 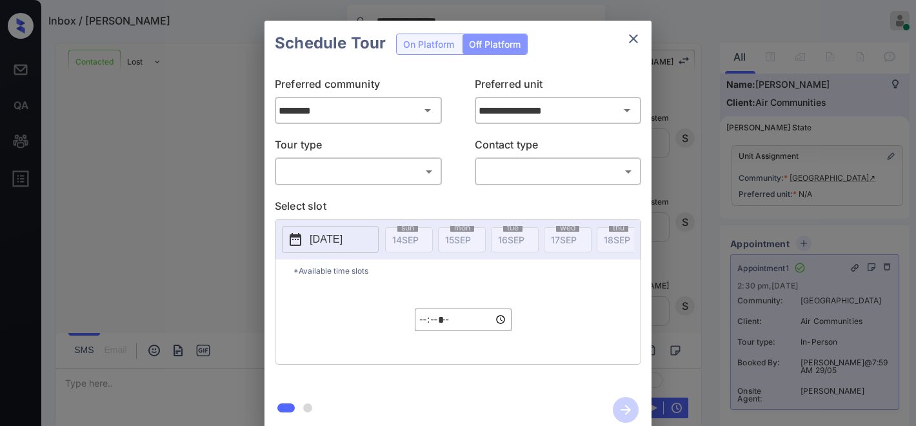 What do you see at coordinates (463, 319) in the screenshot?
I see `div: off-platform-time-select` at bounding box center [463, 319].